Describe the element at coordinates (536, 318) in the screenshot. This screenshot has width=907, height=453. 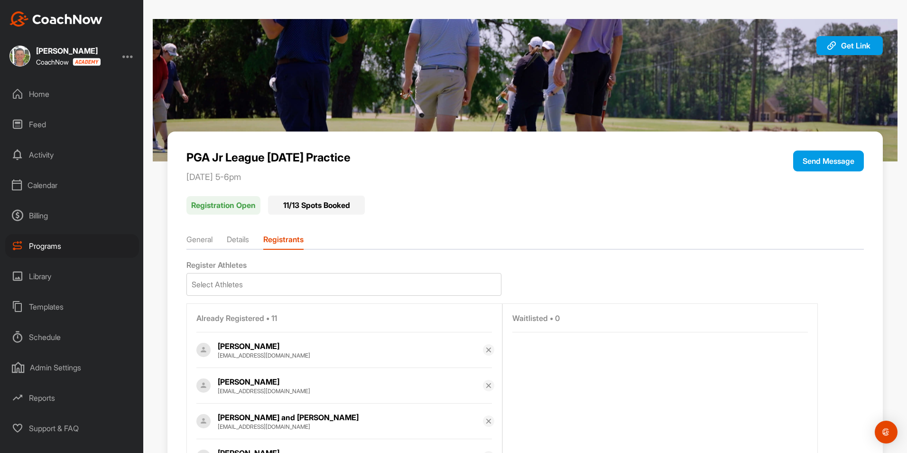
I see `span: Waitlisted • 0` at that location.